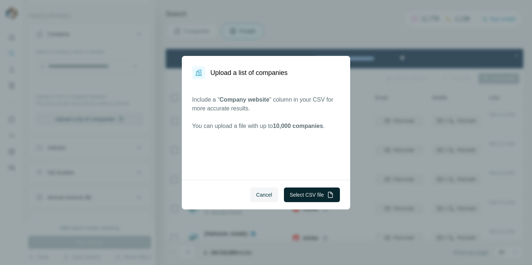 The height and width of the screenshot is (265, 532). What do you see at coordinates (178, 10) in the screenshot?
I see `div: Watch our October Product update` at bounding box center [178, 10].